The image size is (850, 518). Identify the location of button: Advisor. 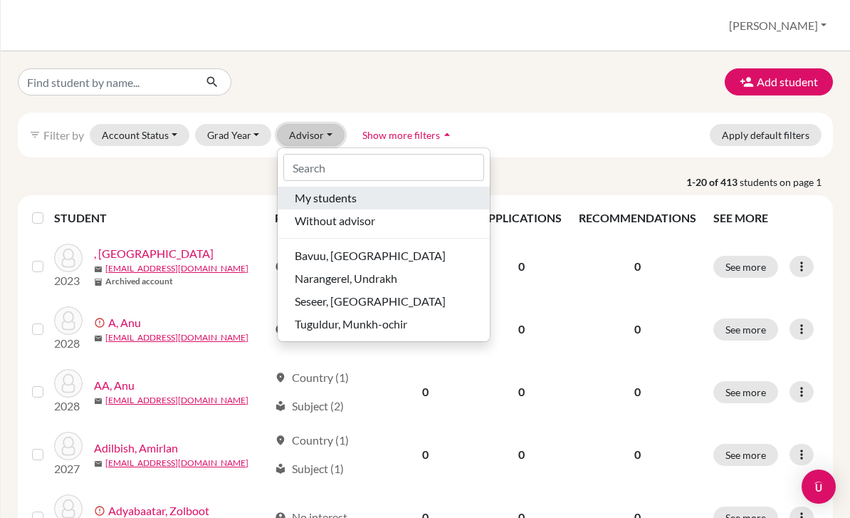
(310, 135).